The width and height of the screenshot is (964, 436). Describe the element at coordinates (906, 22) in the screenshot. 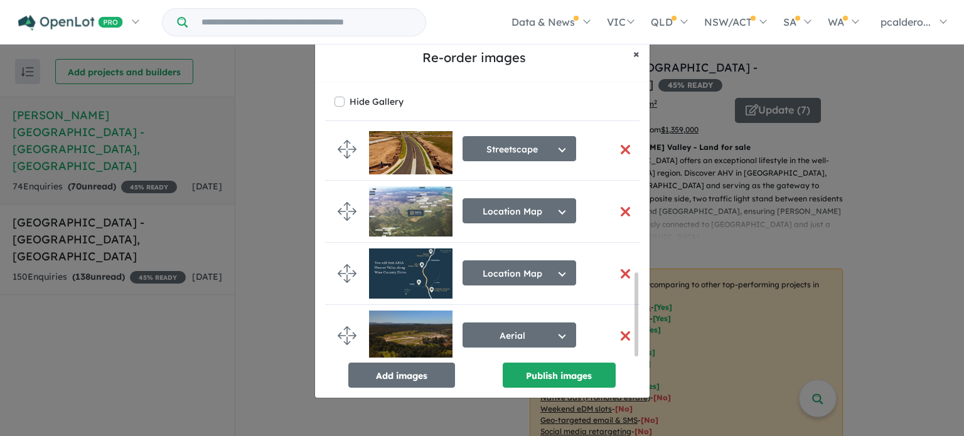

I see `span: pcaldero...` at that location.